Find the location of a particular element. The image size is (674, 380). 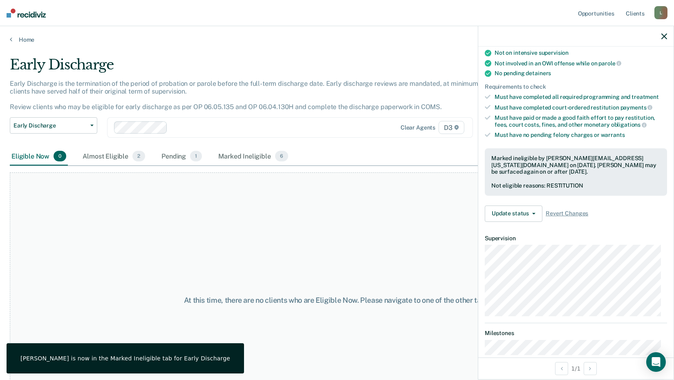

div: Pending is located at coordinates (181, 156).